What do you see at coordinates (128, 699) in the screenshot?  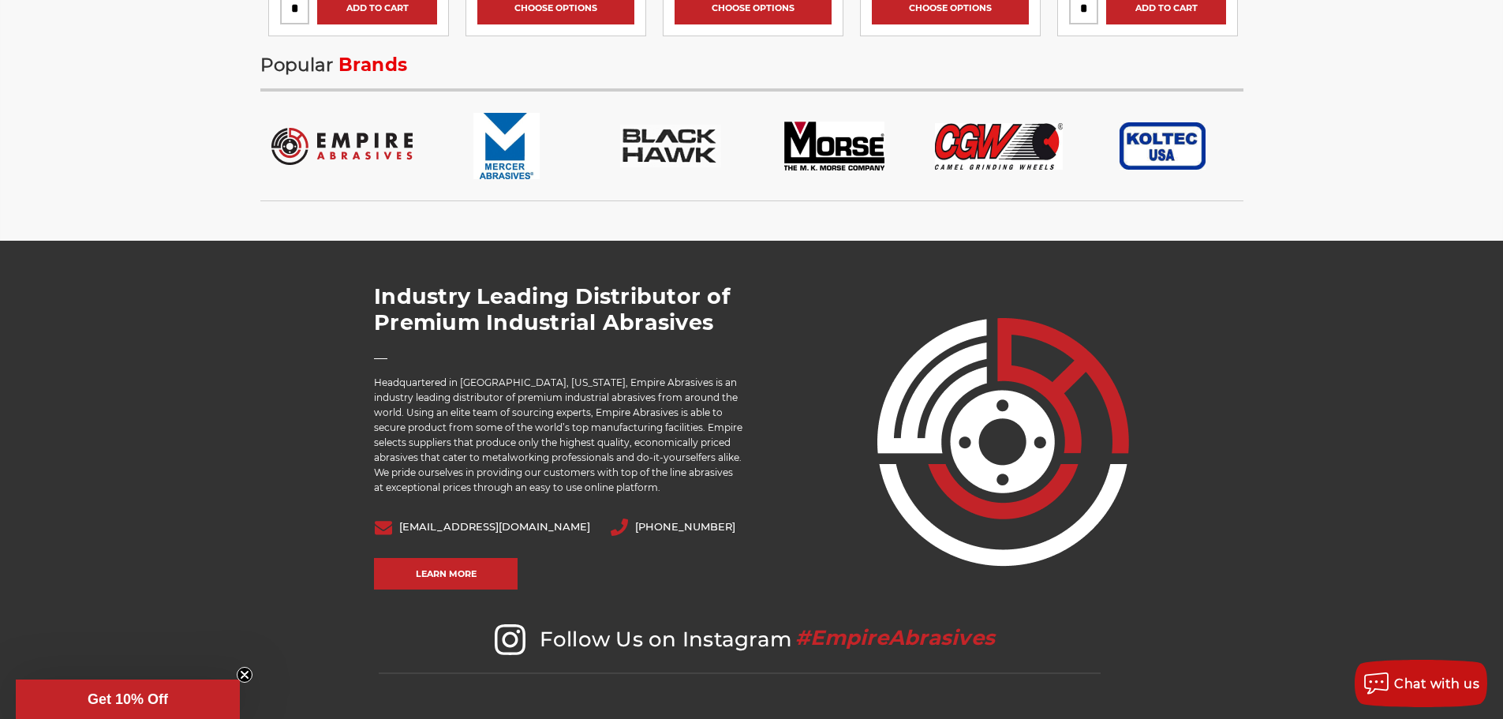 I see `span: Get 10% Off` at bounding box center [128, 699].